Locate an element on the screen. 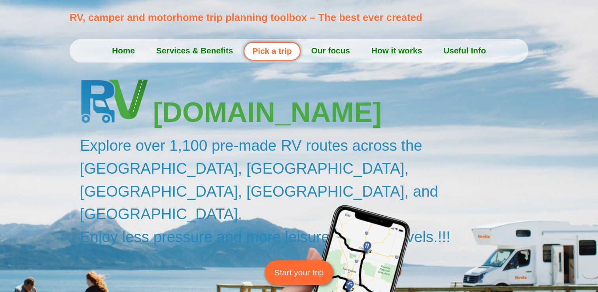 This screenshot has height=292, width=598. a: Home is located at coordinates (123, 51).